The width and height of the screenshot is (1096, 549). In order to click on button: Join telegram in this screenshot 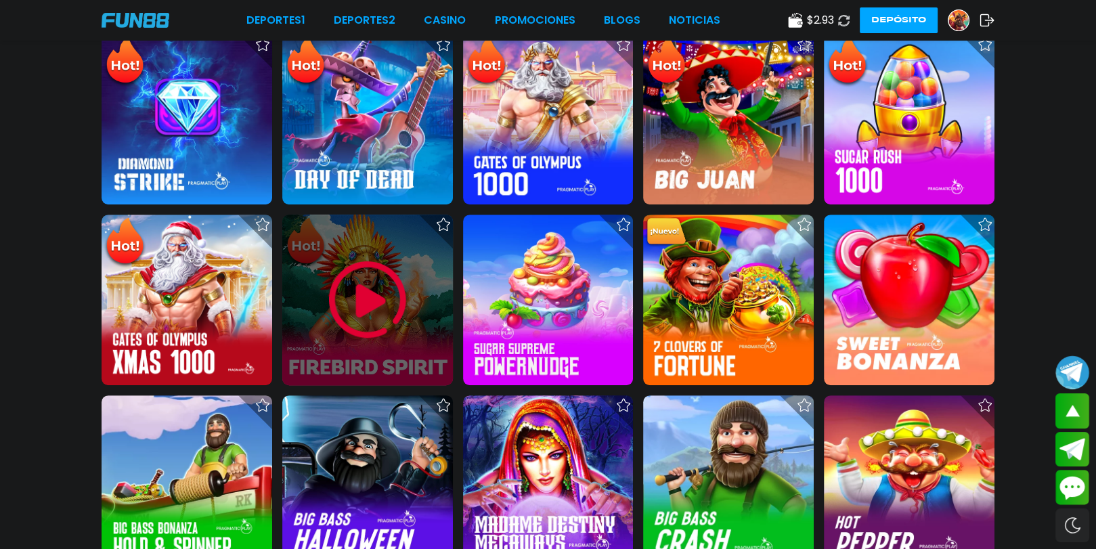, I will do `click(1073, 450)`.